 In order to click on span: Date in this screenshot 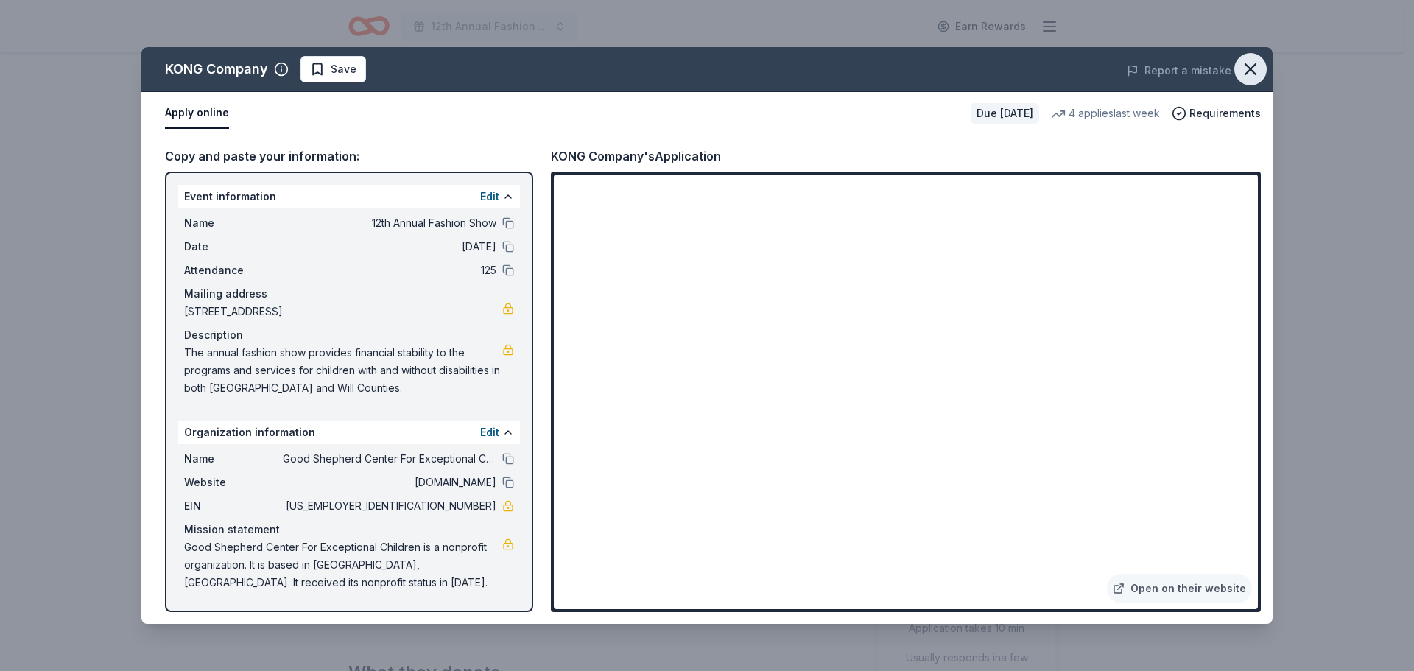, I will do `click(234, 247)`.